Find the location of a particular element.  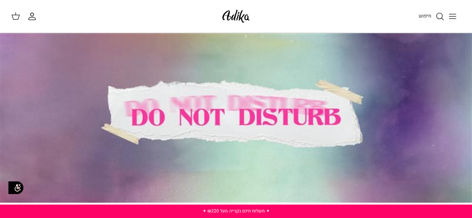

button: Toggle menu is located at coordinates (453, 16).